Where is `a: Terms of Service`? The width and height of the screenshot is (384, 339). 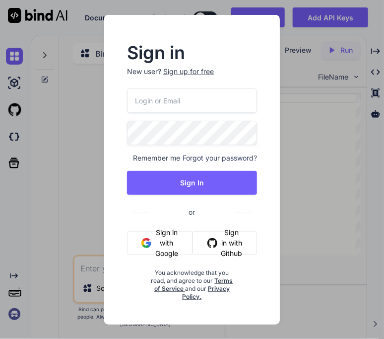 a: Terms of Service is located at coordinates (194, 284).